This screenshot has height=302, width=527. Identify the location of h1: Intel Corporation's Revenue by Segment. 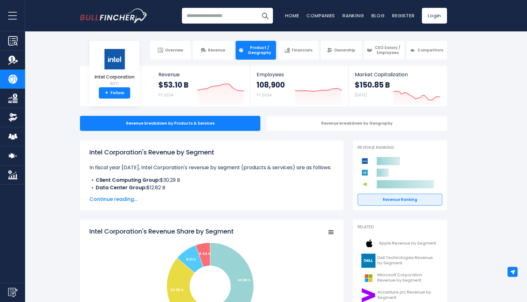
(212, 152).